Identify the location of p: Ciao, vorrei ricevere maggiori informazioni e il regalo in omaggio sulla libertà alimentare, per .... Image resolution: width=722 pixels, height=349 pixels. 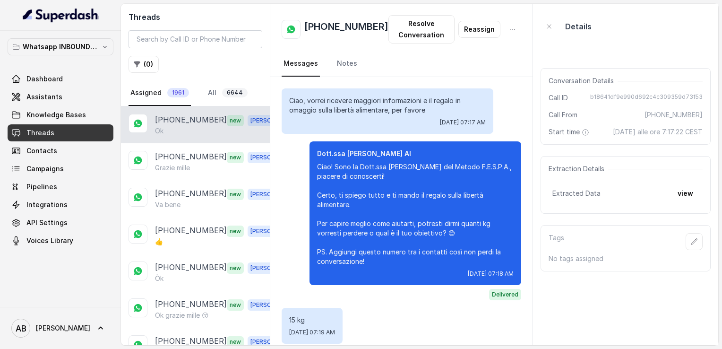
(388, 105).